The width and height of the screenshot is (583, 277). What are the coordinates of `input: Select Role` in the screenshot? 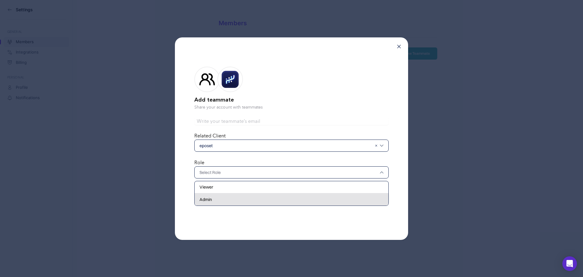 It's located at (289, 172).